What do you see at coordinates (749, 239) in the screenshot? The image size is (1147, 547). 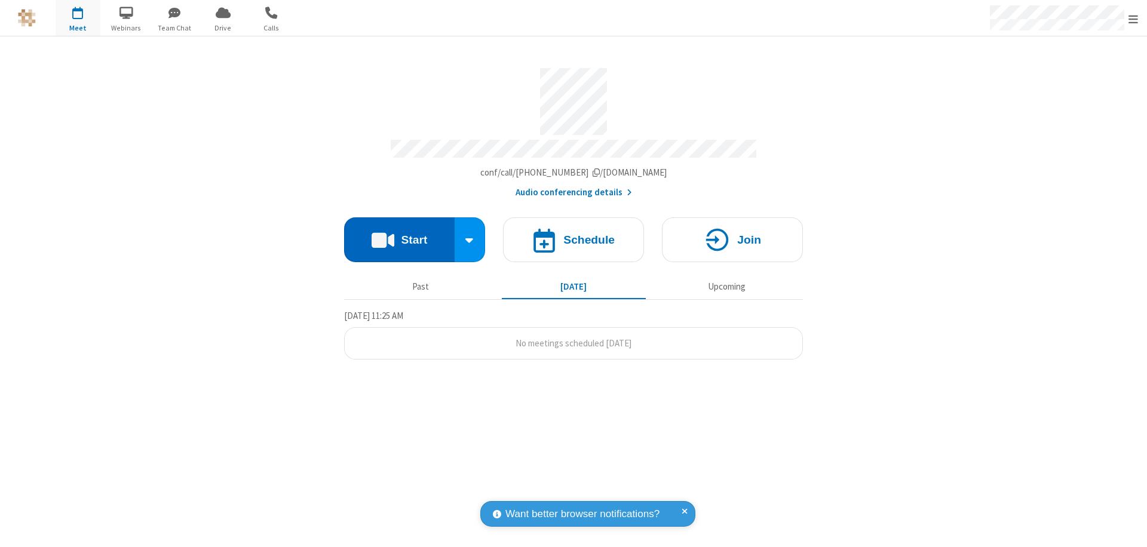 I see `h4: Join` at bounding box center [749, 239].